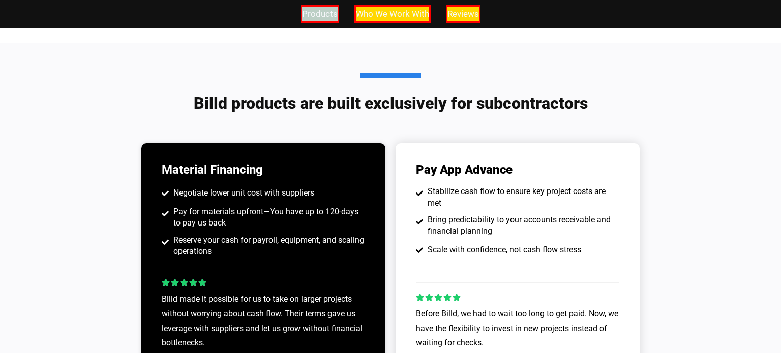  Describe the element at coordinates (320, 14) in the screenshot. I see `a: Products` at that location.